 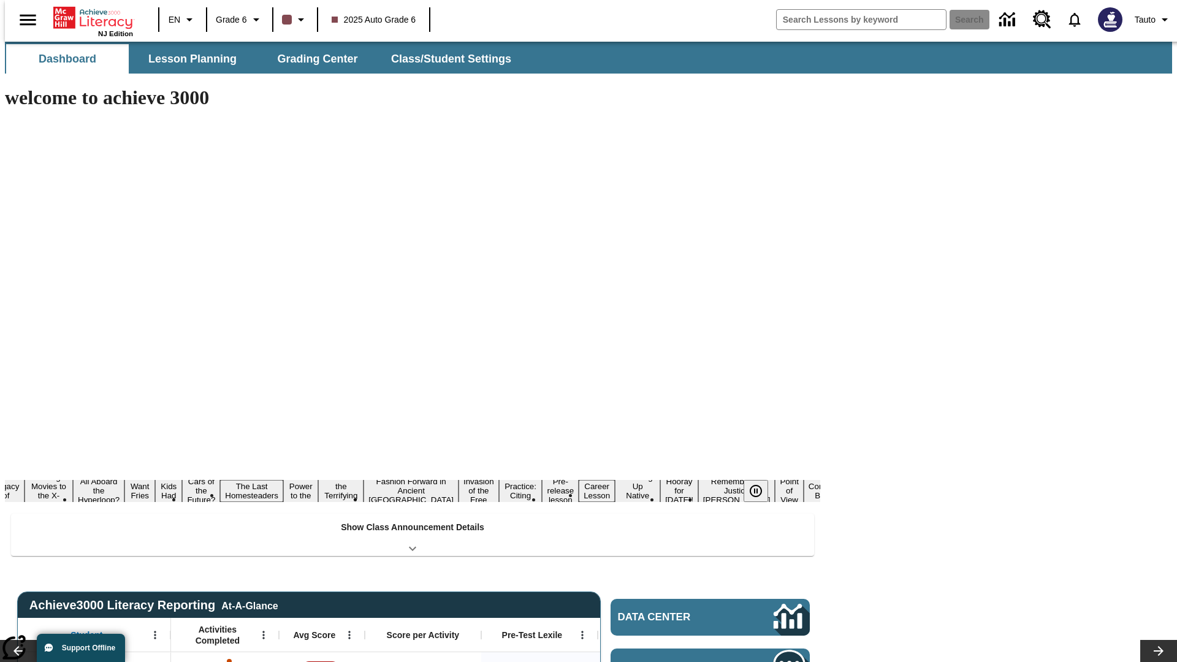 I want to click on span: Student, so click(x=86, y=635).